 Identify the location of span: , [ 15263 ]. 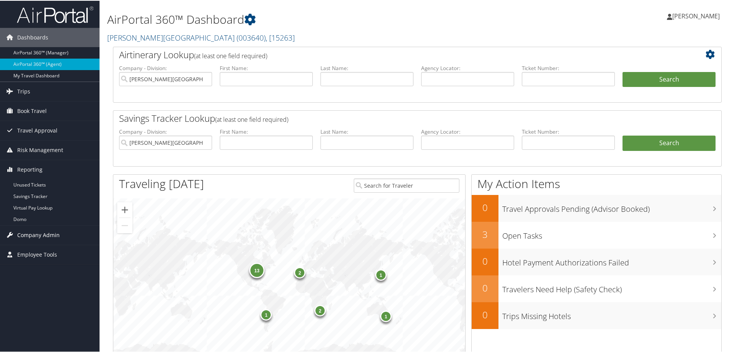
(280, 37).